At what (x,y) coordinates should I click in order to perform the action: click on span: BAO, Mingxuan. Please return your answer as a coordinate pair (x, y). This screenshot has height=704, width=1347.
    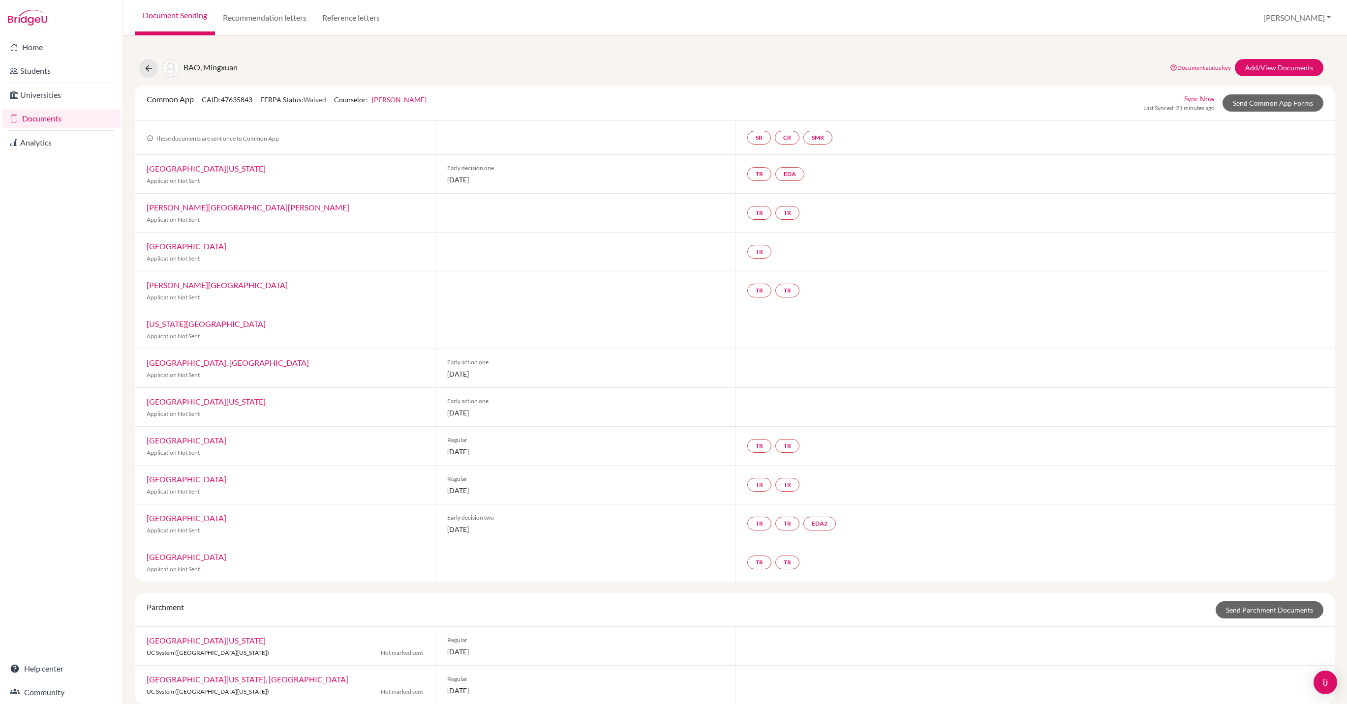
    Looking at the image, I should click on (211, 67).